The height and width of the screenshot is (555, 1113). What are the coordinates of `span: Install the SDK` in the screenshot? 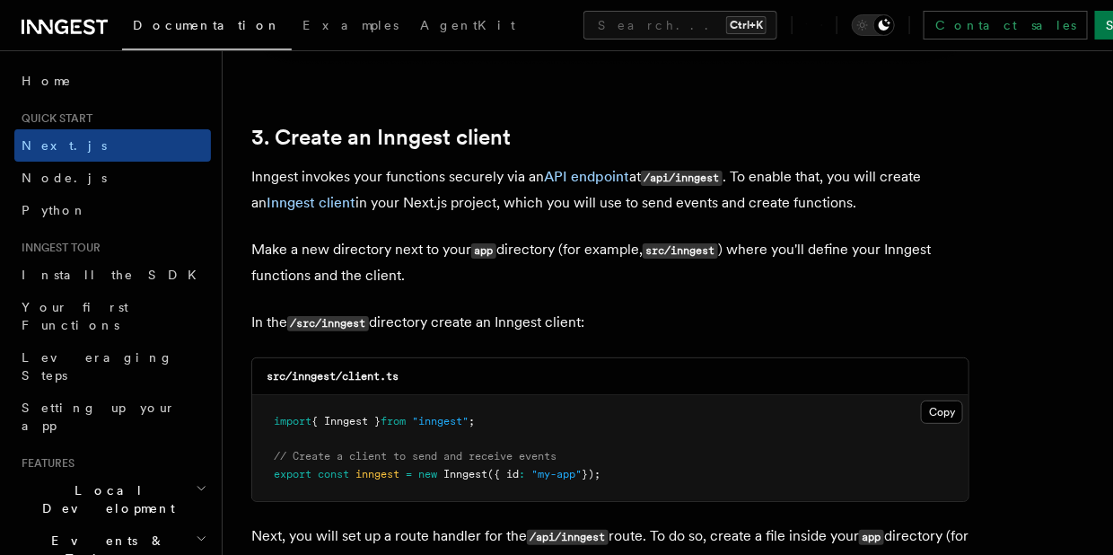 It's located at (114, 275).